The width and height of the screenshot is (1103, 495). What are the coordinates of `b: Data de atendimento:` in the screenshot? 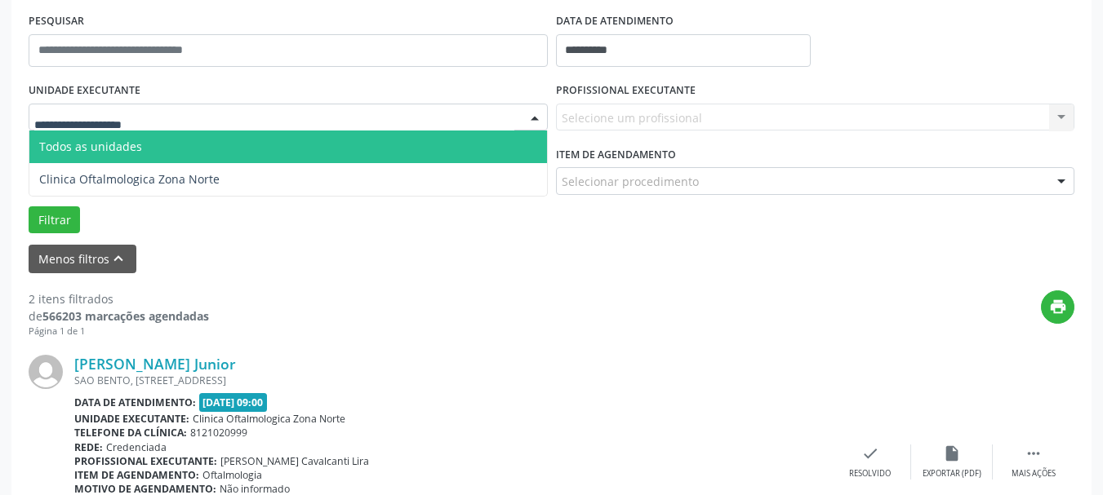 It's located at (135, 402).